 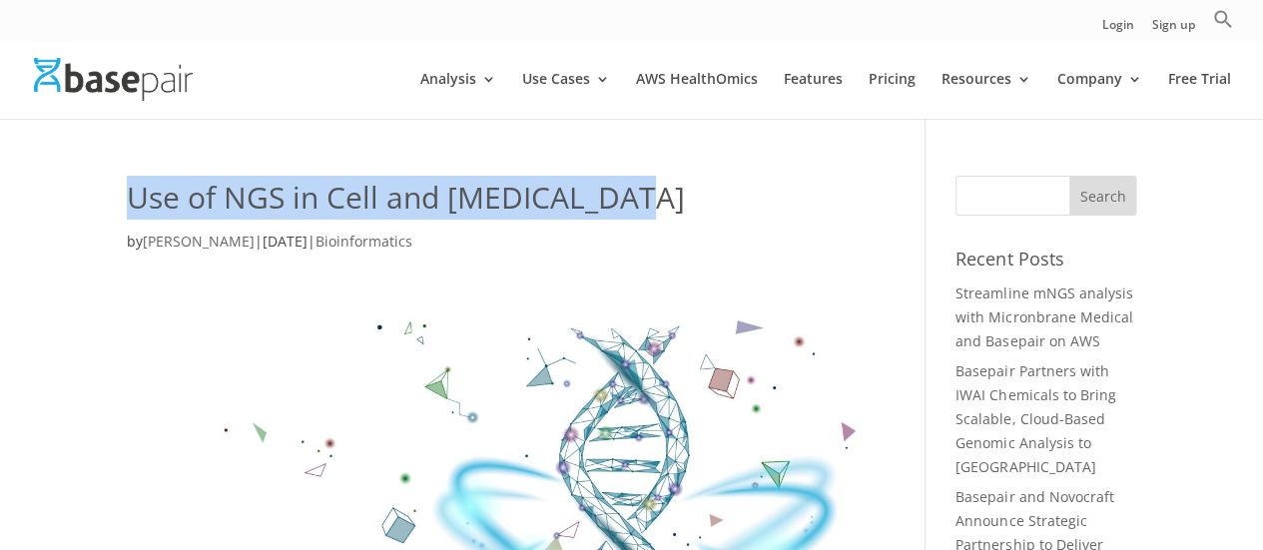 What do you see at coordinates (566, 95) in the screenshot?
I see `a: Use Cases` at bounding box center [566, 95].